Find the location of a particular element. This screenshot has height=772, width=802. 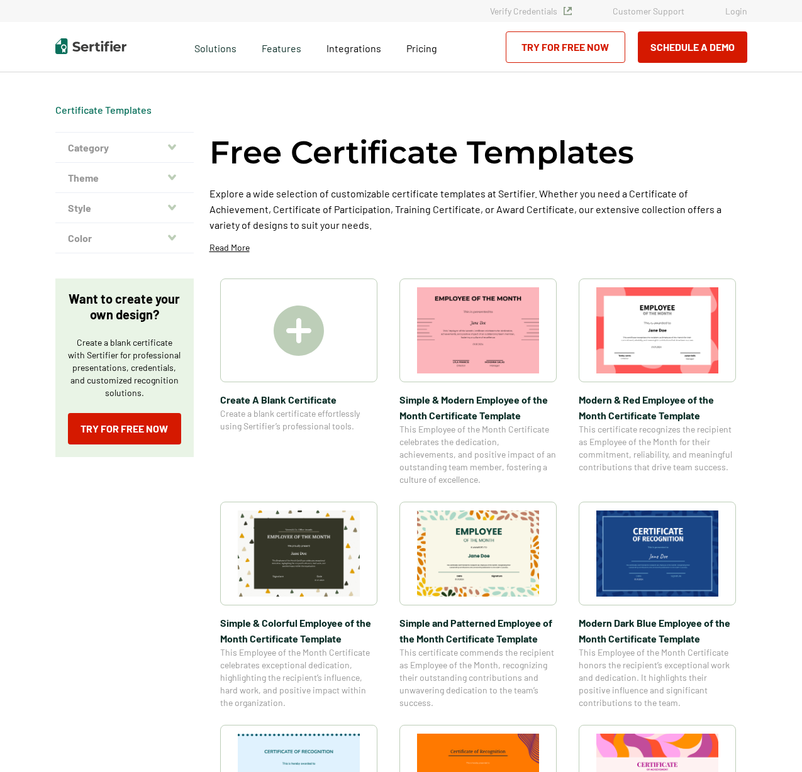

img: Create A Blank Certificate is located at coordinates (299, 331).